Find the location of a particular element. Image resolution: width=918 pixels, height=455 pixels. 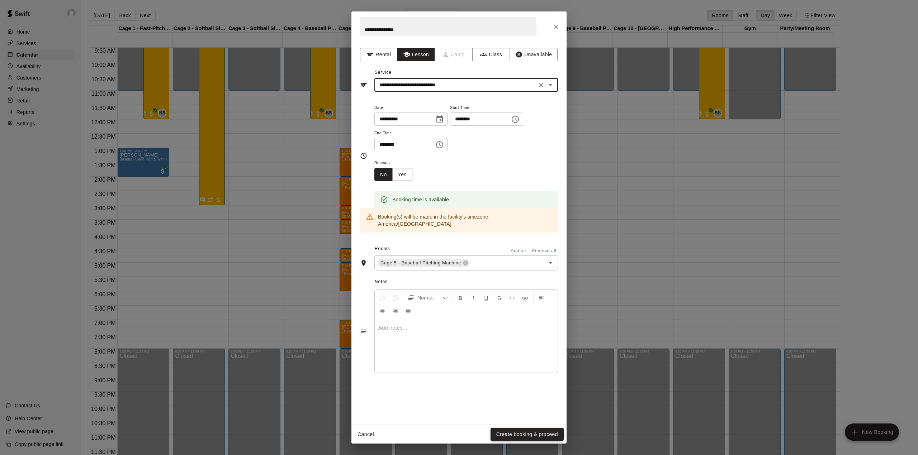

button: Format Bold is located at coordinates (460, 298).